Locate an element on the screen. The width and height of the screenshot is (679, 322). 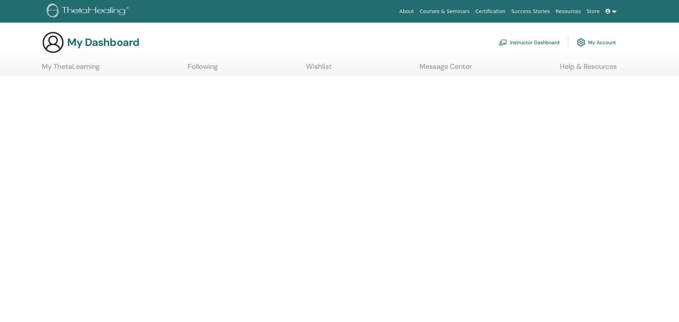
h3: My Dashboard is located at coordinates (103, 42).